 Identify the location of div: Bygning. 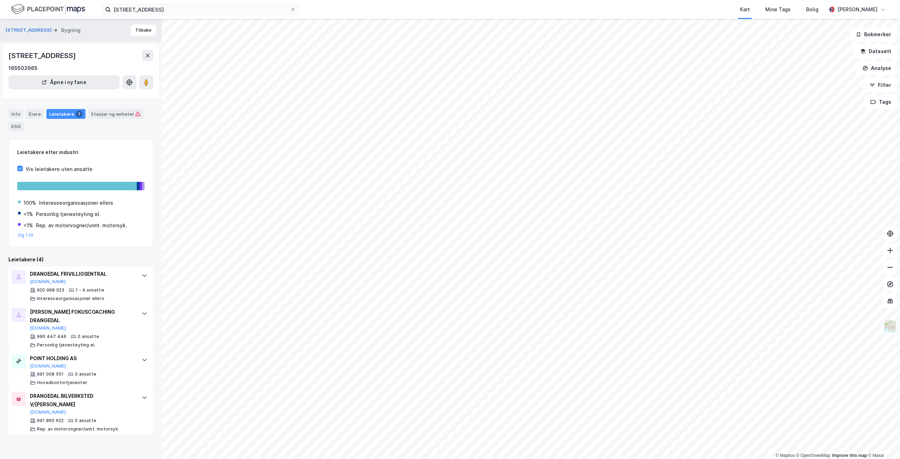
(71, 30).